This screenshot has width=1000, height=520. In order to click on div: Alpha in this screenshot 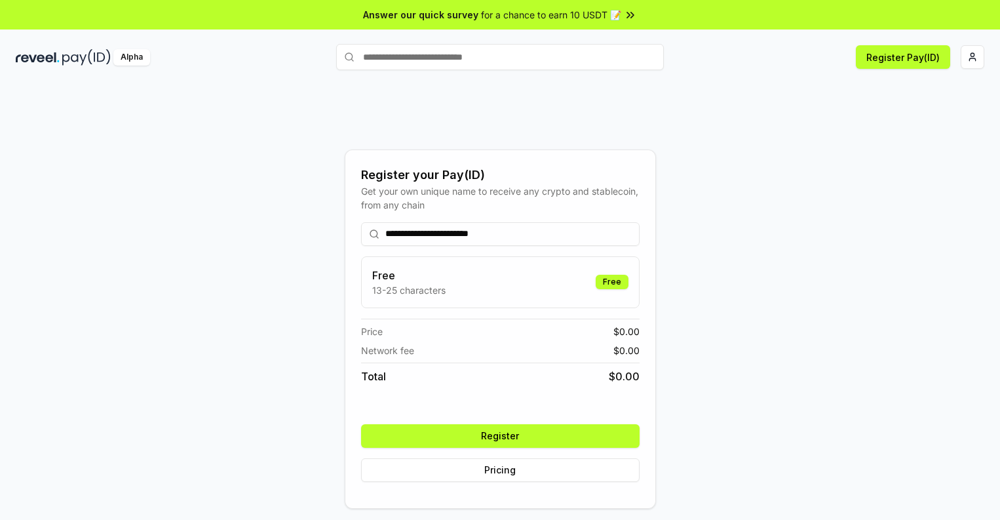, I will do `click(132, 57)`.